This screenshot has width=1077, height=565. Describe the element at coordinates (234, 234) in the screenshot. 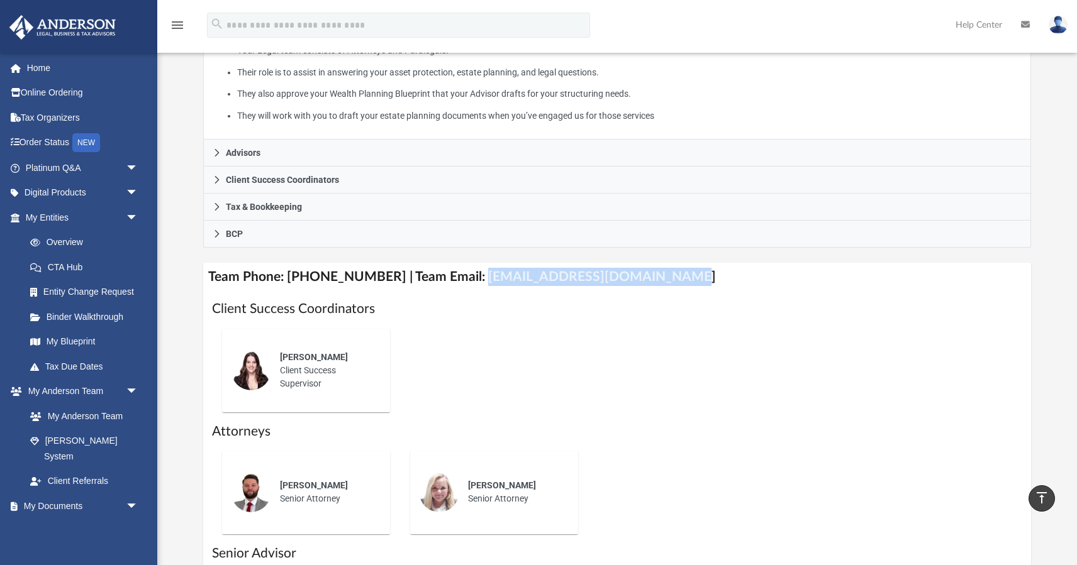

I see `span: BCP` at that location.